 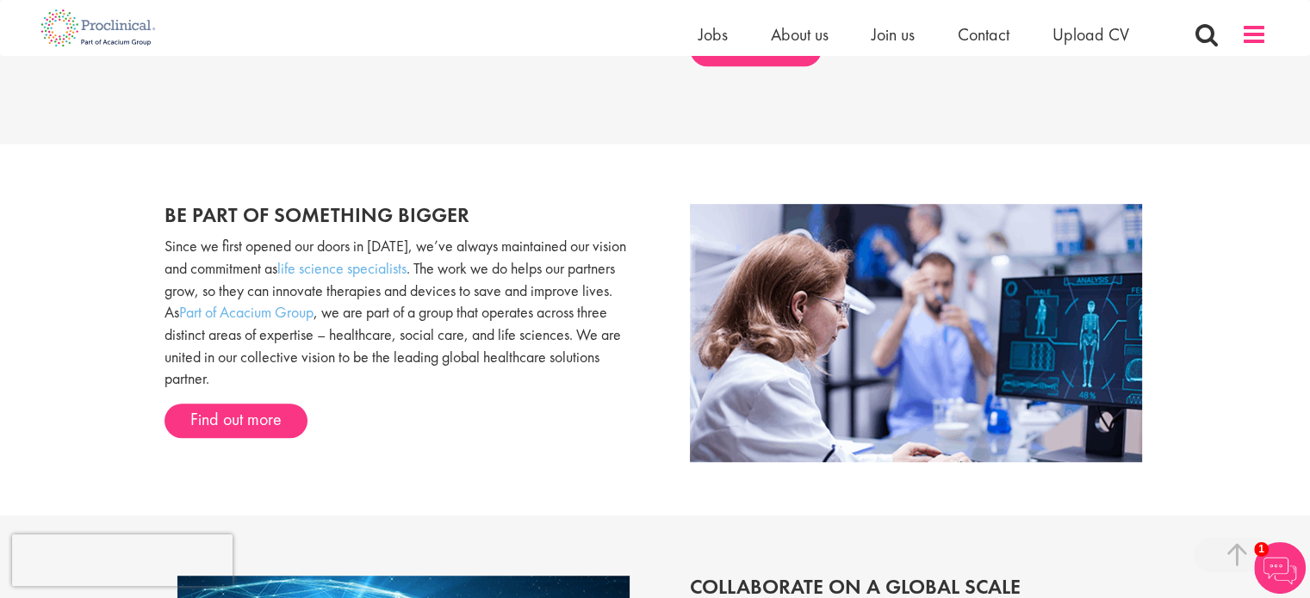 What do you see at coordinates (799, 34) in the screenshot?
I see `span: About us` at bounding box center [799, 34].